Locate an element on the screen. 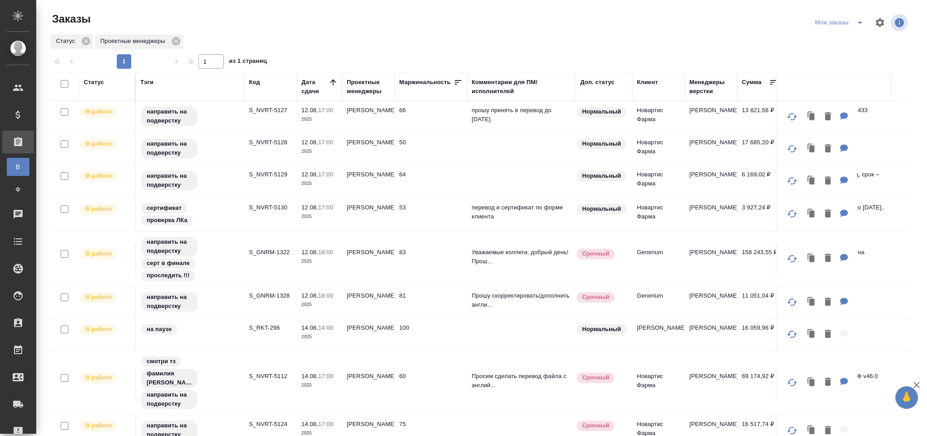  td: 11 051,04 ₽ is located at coordinates (760, 303).